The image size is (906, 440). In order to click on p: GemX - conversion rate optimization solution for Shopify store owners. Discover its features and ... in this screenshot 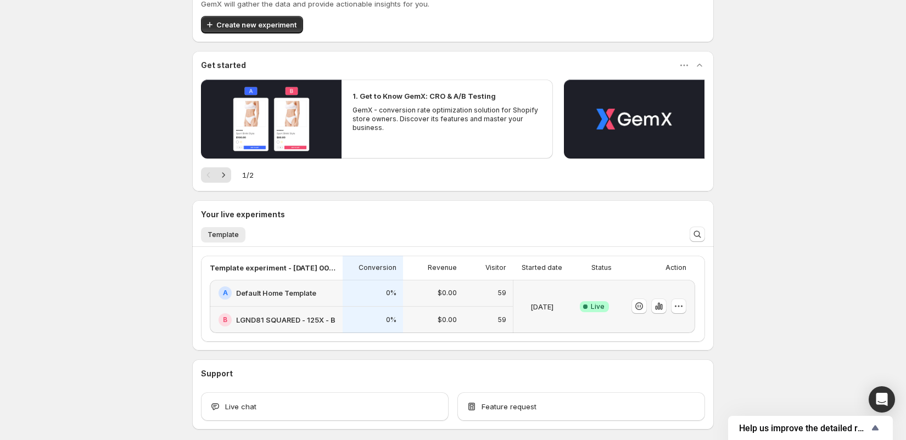, I will do `click(447, 119)`.